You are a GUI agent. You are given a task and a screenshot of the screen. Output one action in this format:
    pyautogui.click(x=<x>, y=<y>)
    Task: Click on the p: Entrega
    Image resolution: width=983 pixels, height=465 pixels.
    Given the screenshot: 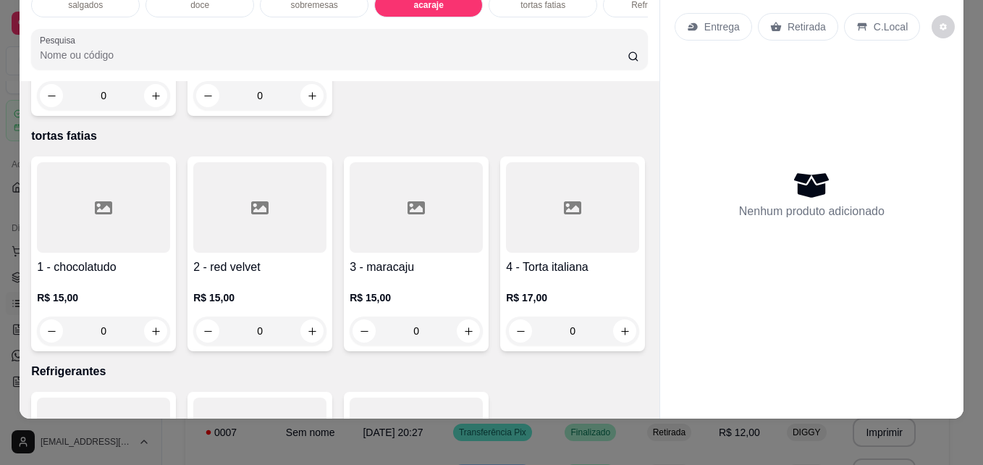 What is the action you would take?
    pyautogui.click(x=722, y=27)
    